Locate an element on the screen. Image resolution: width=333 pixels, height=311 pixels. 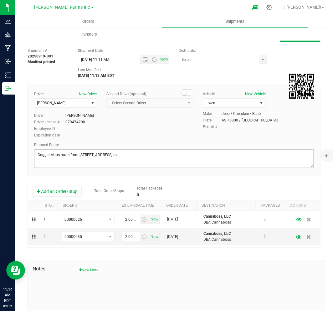
span: Notes is located at coordinates (65, 269).